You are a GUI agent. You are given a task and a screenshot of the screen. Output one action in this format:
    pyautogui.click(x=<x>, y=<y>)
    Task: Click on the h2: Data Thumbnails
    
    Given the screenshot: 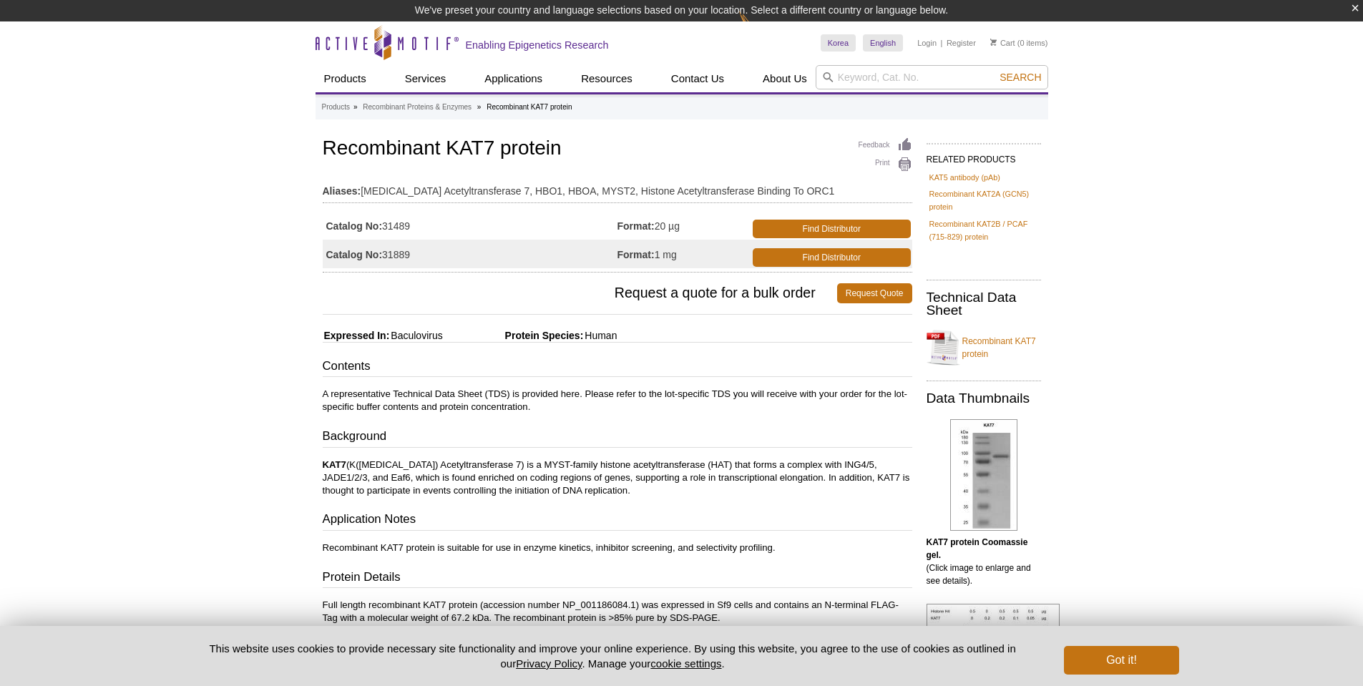 What is the action you would take?
    pyautogui.click(x=984, y=399)
    